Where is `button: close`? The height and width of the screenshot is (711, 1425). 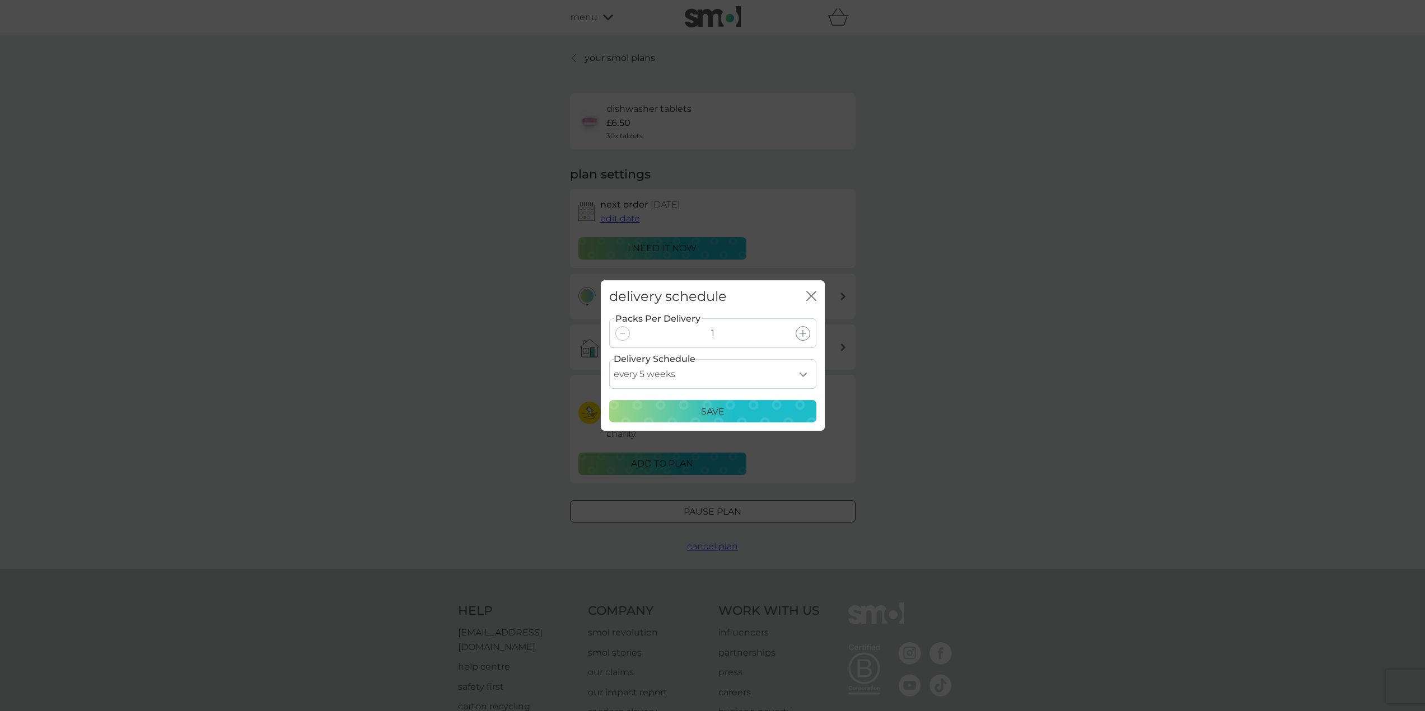
button: close is located at coordinates (811, 297).